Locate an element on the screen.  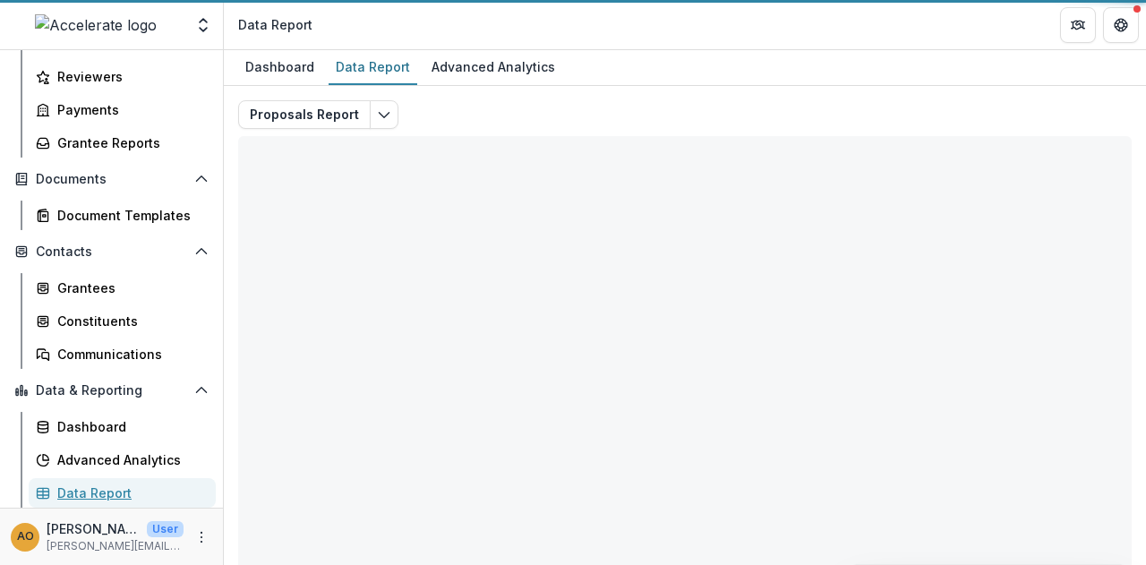
a: Reviewers is located at coordinates (122, 76).